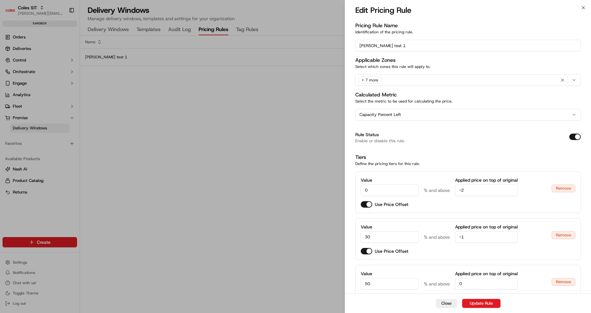  What do you see at coordinates (25, 85) in the screenshot?
I see `div: Past conversations` at bounding box center [25, 85].